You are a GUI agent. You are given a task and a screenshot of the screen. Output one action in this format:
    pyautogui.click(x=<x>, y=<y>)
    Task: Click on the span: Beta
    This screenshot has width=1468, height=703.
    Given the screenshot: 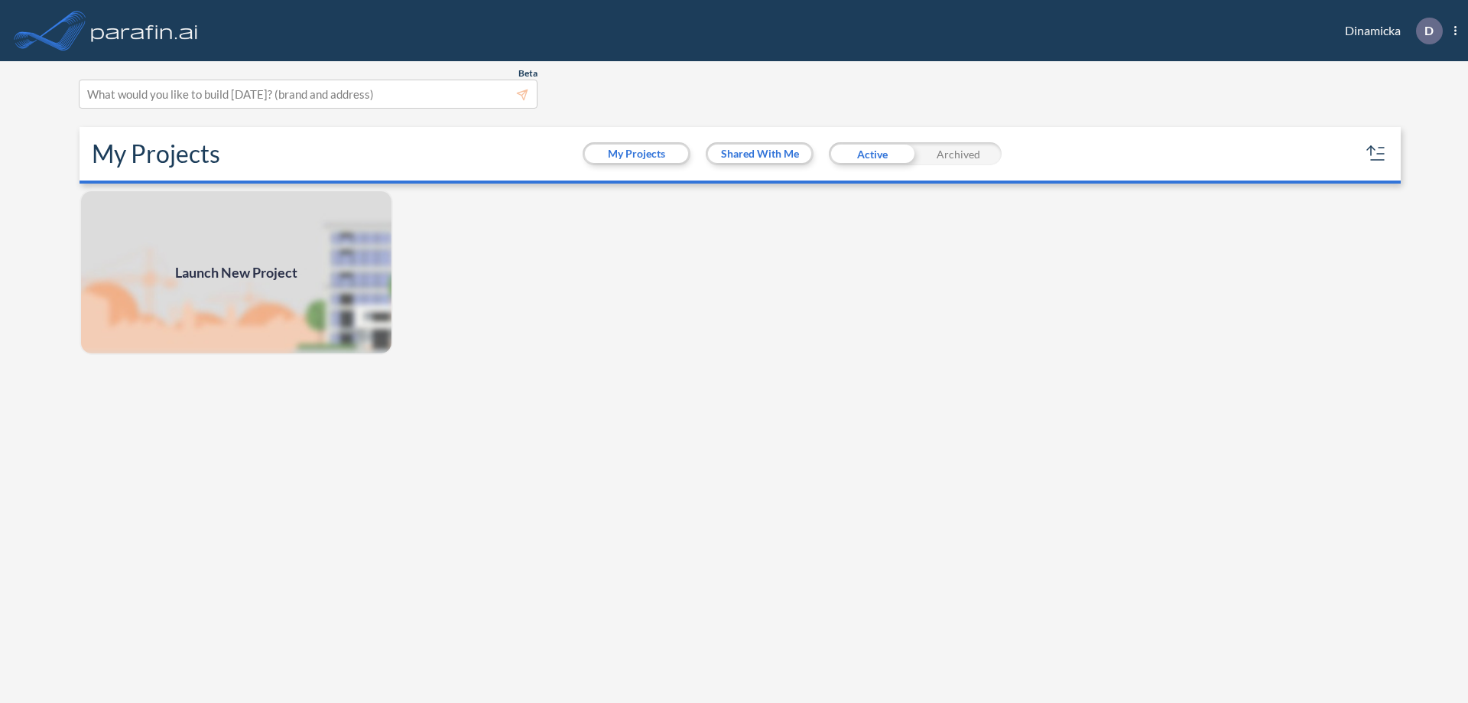 What is the action you would take?
    pyautogui.click(x=528, y=73)
    